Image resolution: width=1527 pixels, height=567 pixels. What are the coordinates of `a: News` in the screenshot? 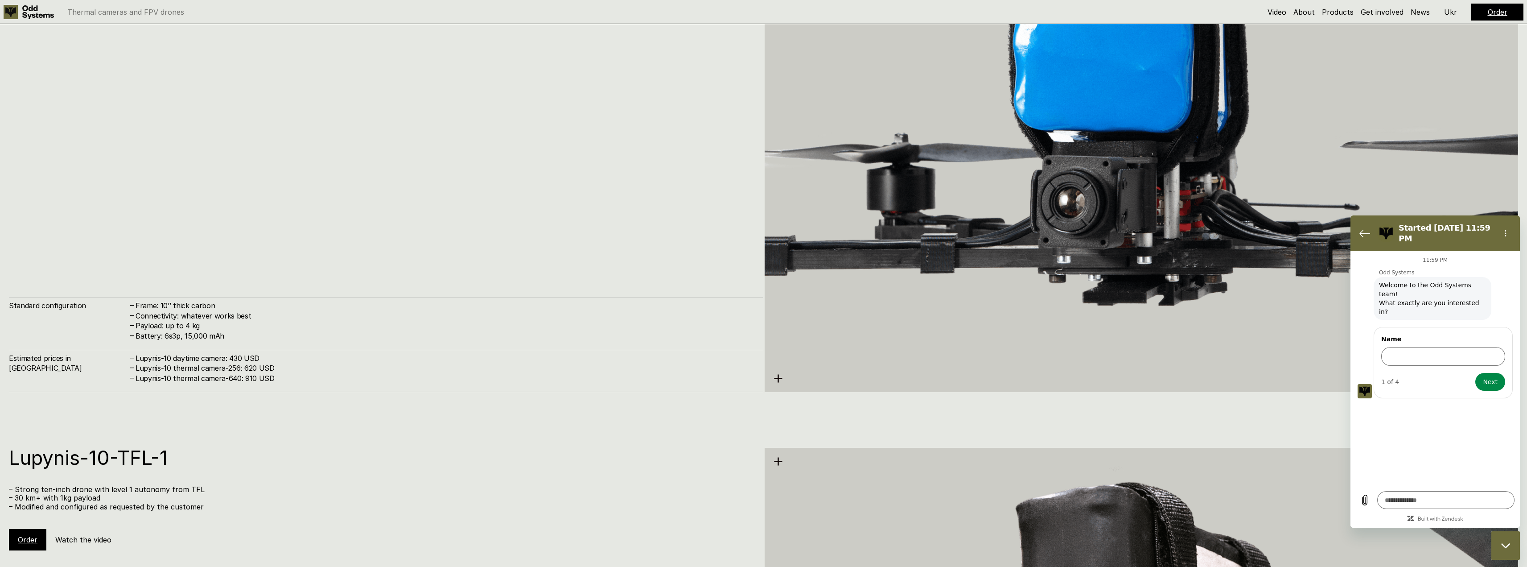 It's located at (1420, 12).